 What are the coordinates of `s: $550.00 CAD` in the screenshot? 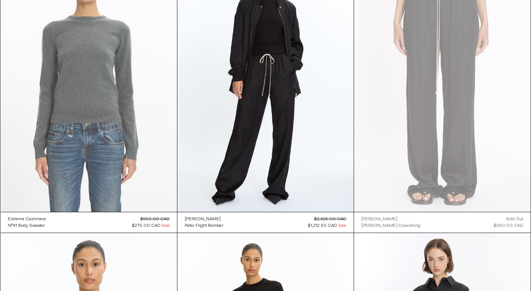 It's located at (155, 219).